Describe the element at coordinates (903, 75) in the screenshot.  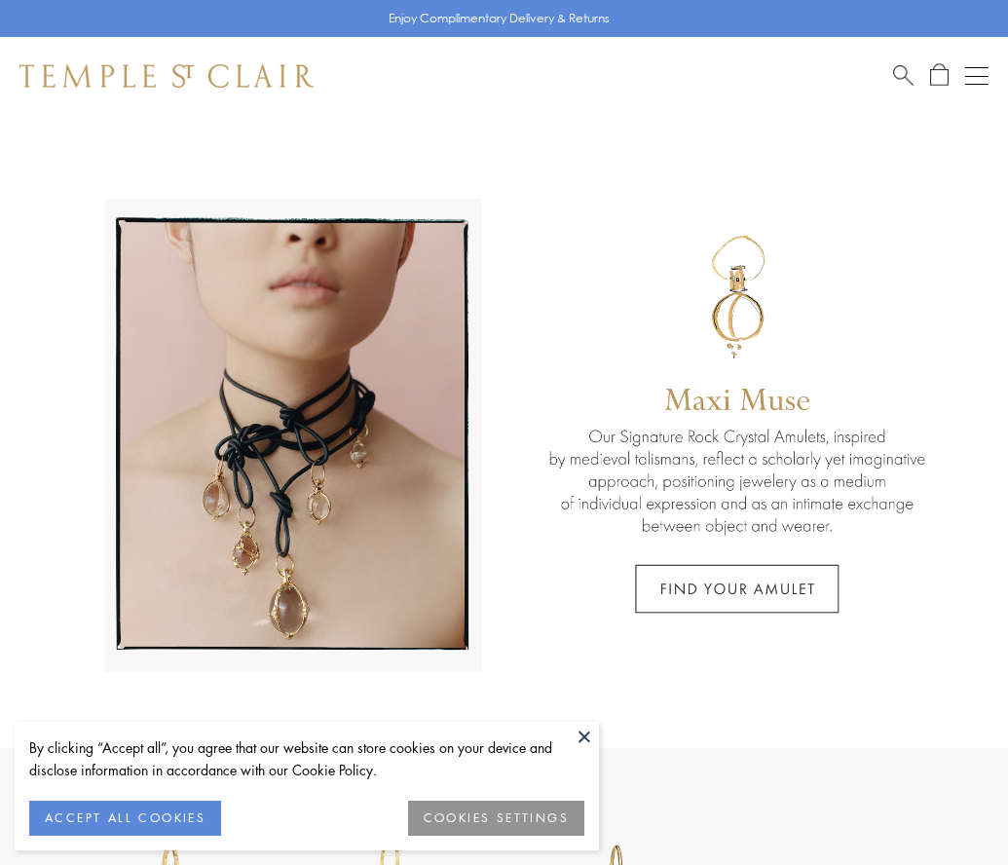
I see `a: Search` at that location.